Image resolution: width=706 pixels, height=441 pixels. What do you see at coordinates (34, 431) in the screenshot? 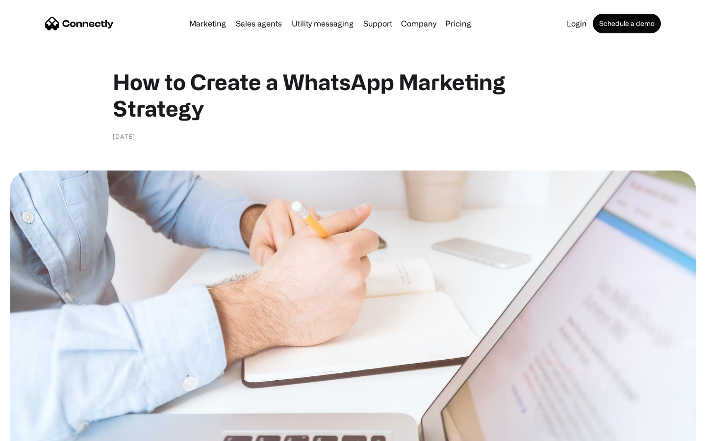
I see `aside: Language selected: English` at bounding box center [34, 431].